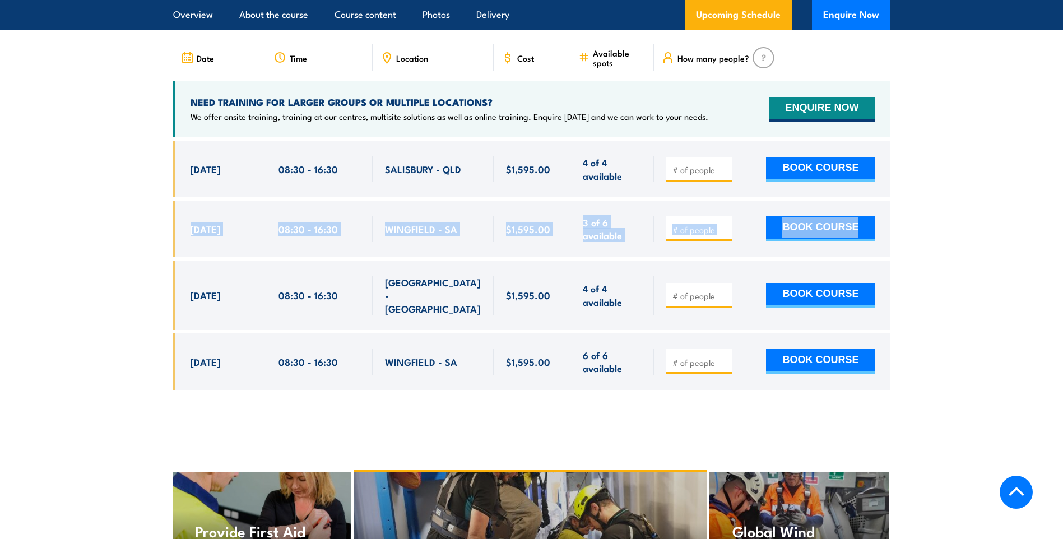  Describe the element at coordinates (423, 169) in the screenshot. I see `span: SALISBURY - QLD` at that location.